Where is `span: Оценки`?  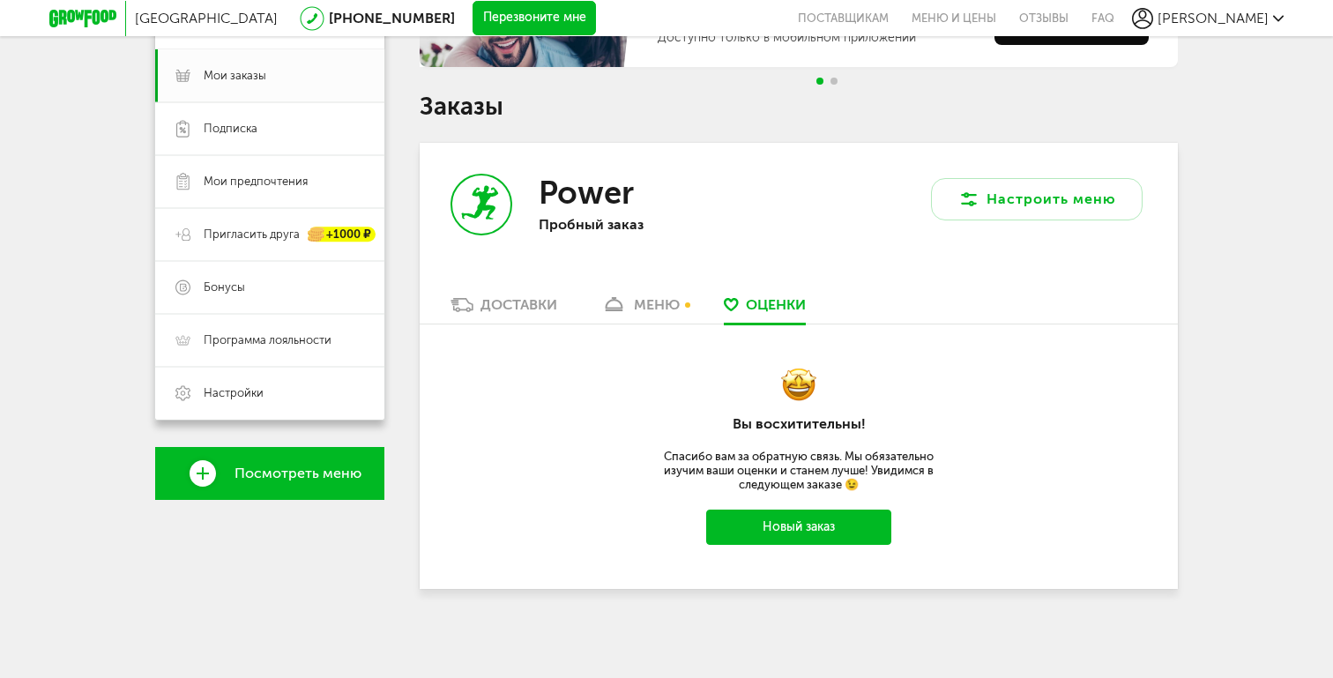
span: Оценки is located at coordinates (776, 304).